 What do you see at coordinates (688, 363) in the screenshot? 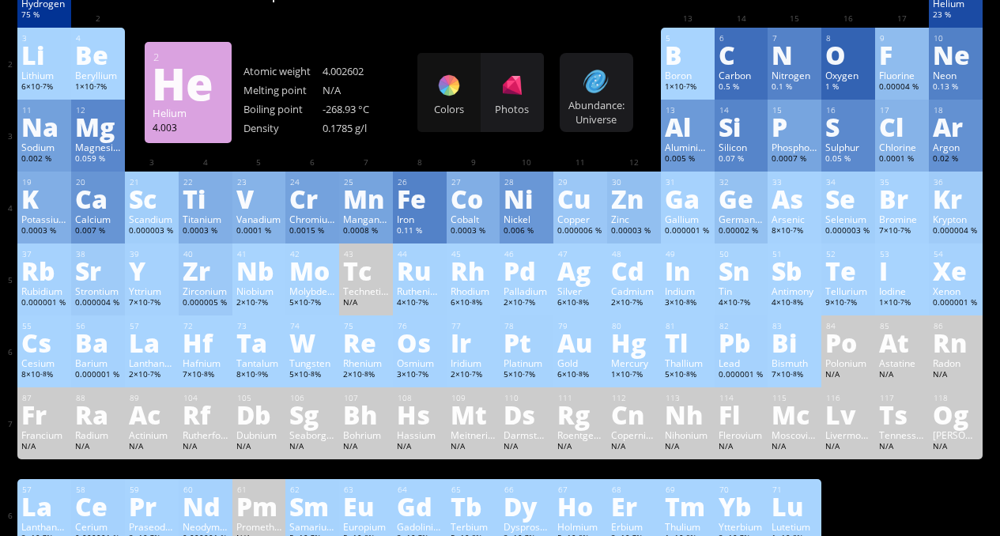
I see `div: Thallium` at bounding box center [688, 363].